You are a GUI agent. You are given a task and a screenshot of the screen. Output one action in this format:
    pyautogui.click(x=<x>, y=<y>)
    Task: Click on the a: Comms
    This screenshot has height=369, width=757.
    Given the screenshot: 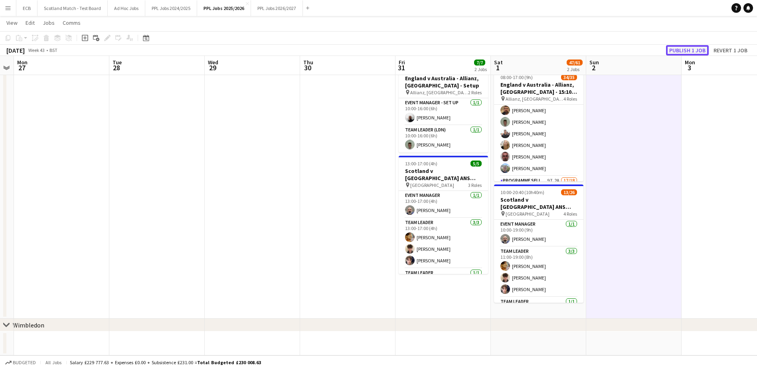 What is the action you would take?
    pyautogui.click(x=71, y=23)
    